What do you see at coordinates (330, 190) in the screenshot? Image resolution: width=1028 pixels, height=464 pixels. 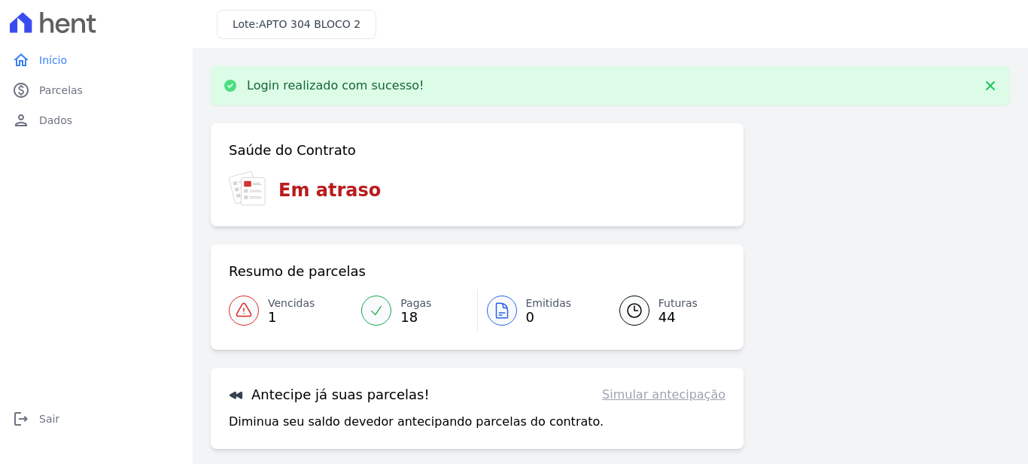 I see `h3: Em atraso` at bounding box center [330, 190].